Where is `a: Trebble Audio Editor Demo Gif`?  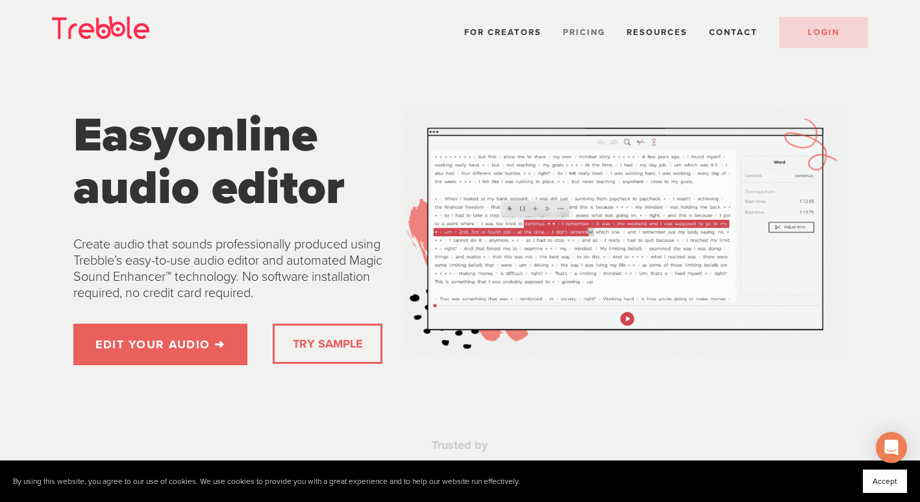 a: Trebble Audio Editor Demo Gif is located at coordinates (625, 233).